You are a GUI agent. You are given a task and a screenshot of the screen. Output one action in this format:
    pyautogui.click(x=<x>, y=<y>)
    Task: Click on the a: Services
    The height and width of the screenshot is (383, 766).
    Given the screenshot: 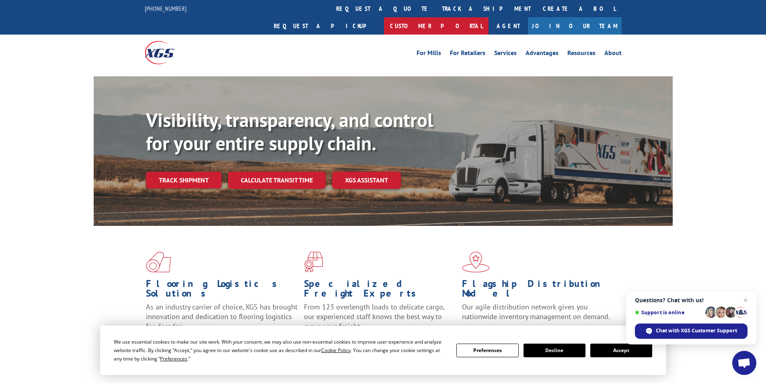 What is the action you would take?
    pyautogui.click(x=506, y=54)
    